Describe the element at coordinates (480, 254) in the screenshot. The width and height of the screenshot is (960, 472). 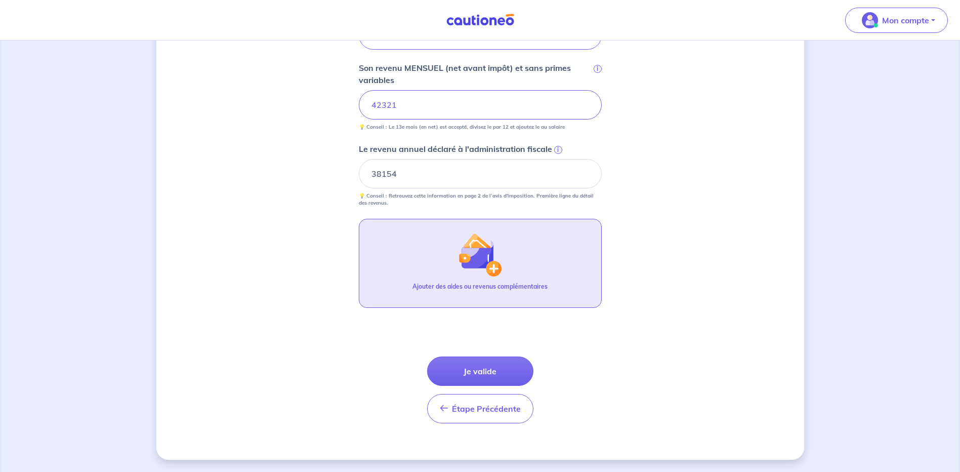
I see `img: illu_wallet.svg` at that location.